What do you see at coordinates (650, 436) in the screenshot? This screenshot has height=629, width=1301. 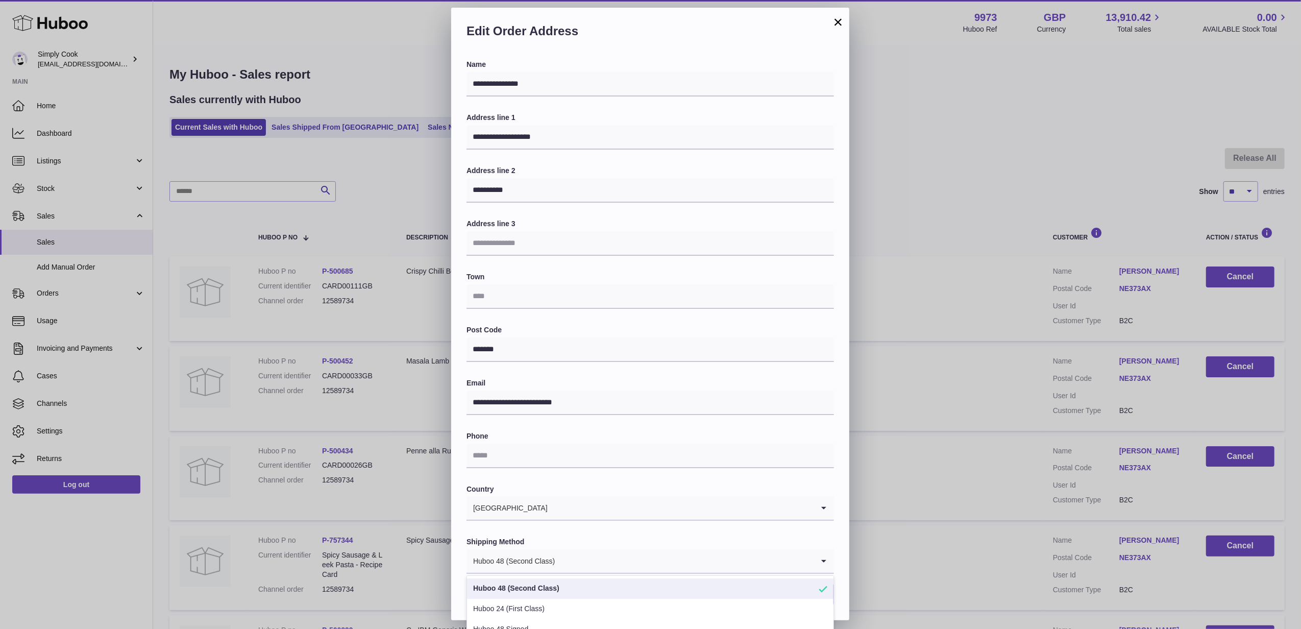 I see `label: Phone` at bounding box center [650, 436].